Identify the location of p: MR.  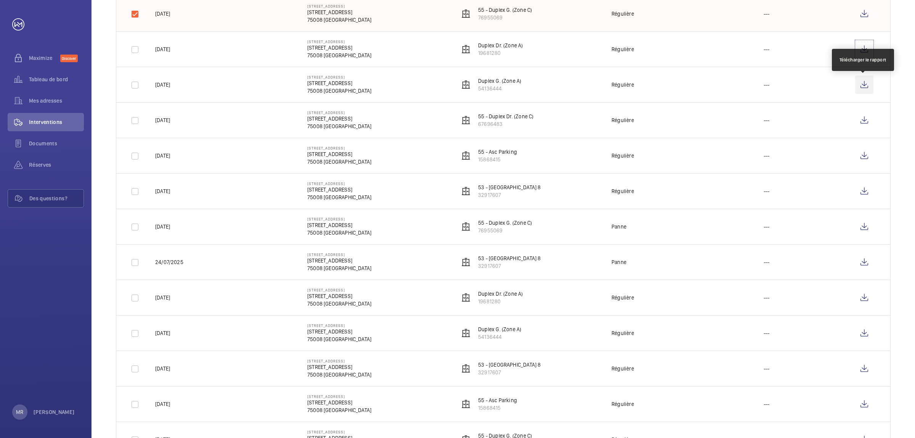
(19, 412).